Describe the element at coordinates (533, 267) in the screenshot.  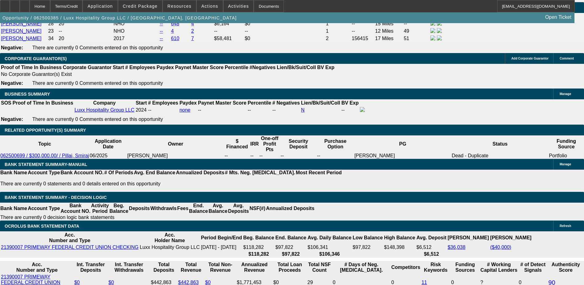
I see `th: # of Detect Signals` at that location.